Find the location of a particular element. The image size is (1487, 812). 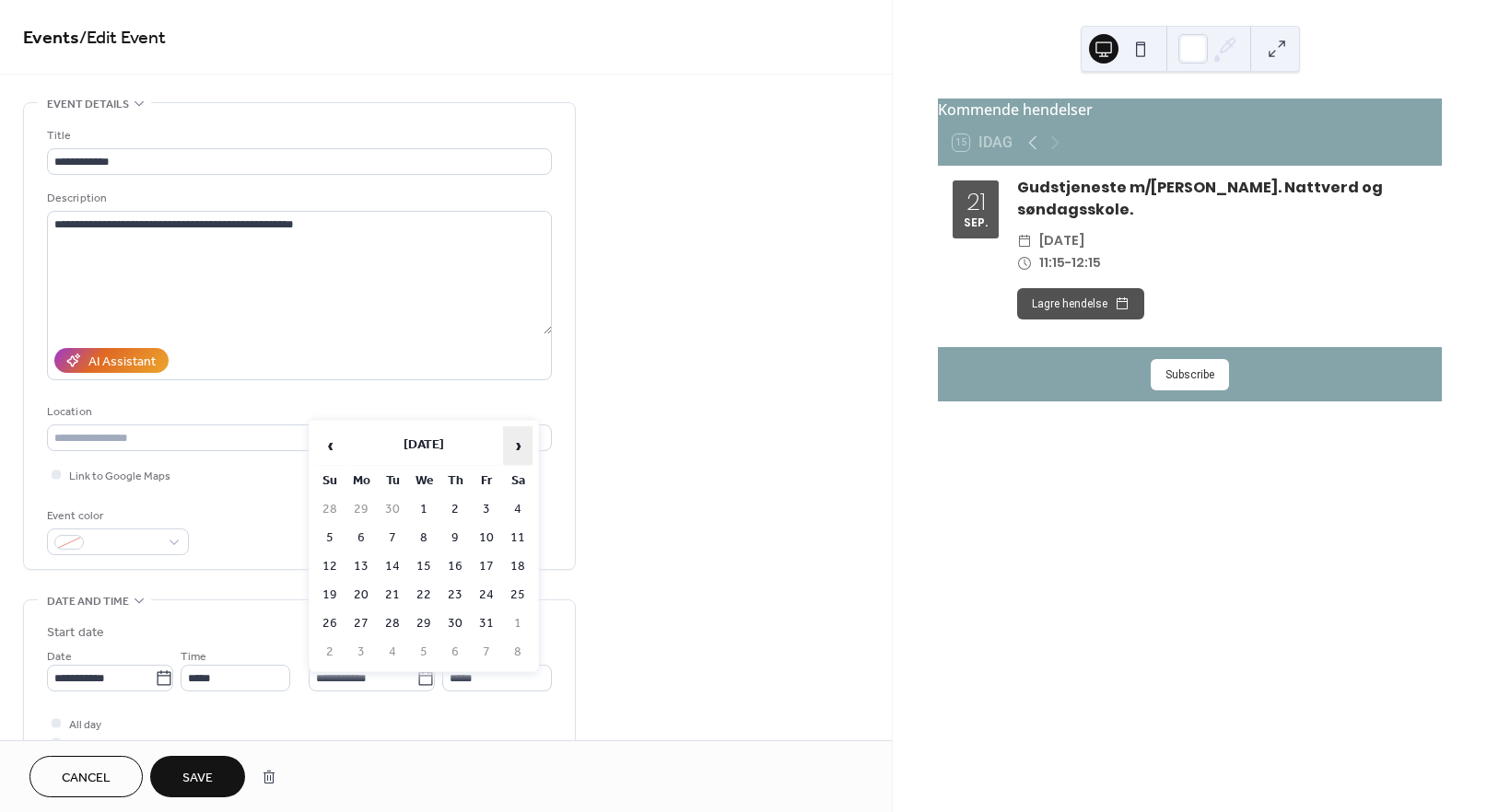

span: Time is located at coordinates (194, 657).